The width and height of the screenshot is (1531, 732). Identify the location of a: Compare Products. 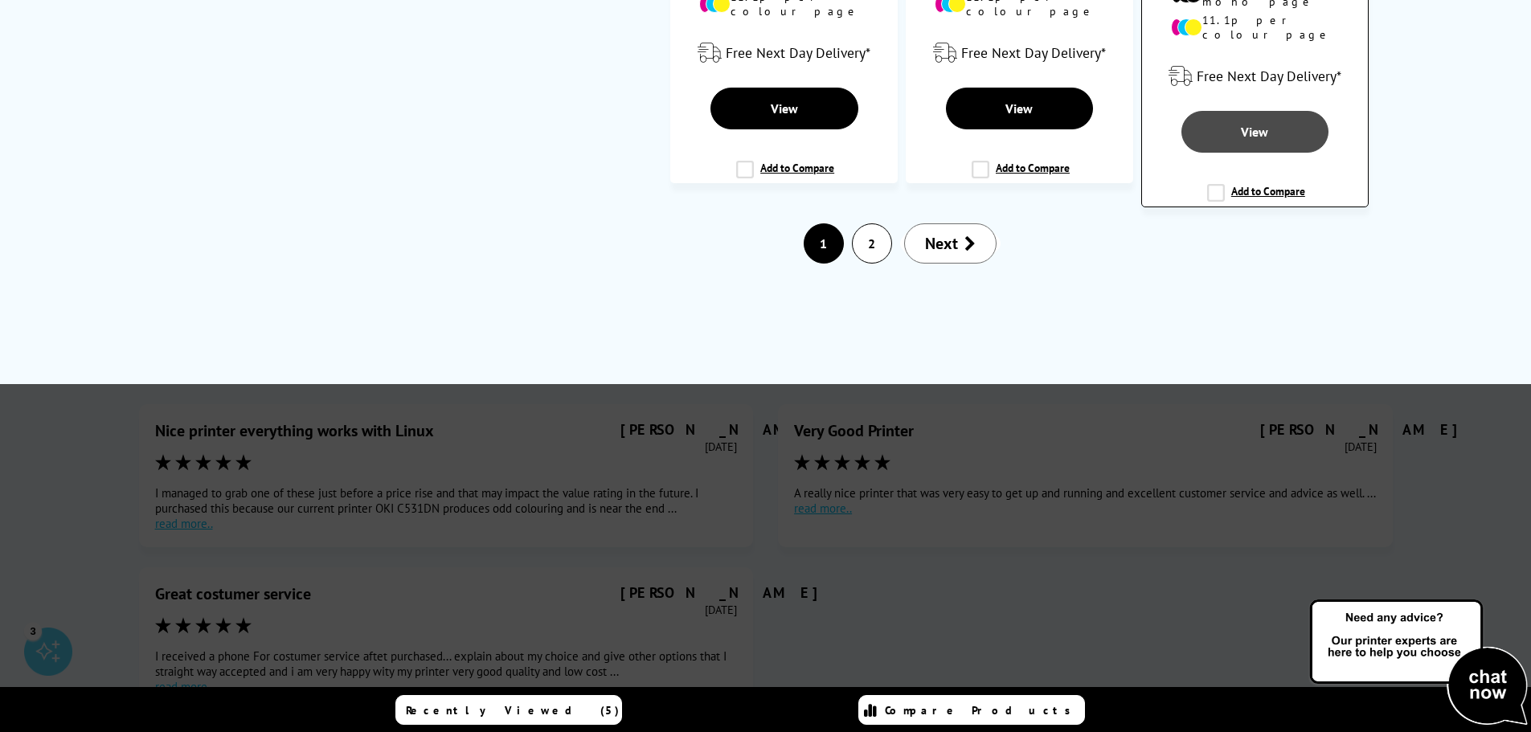
(972, 710).